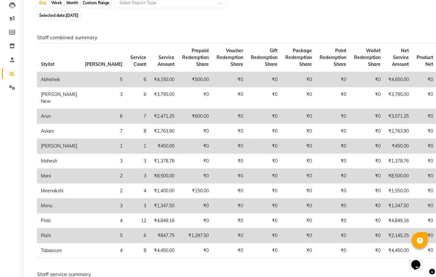 The image size is (436, 277). What do you see at coordinates (400, 57) in the screenshot?
I see `span: Net Service Amount` at bounding box center [400, 57].